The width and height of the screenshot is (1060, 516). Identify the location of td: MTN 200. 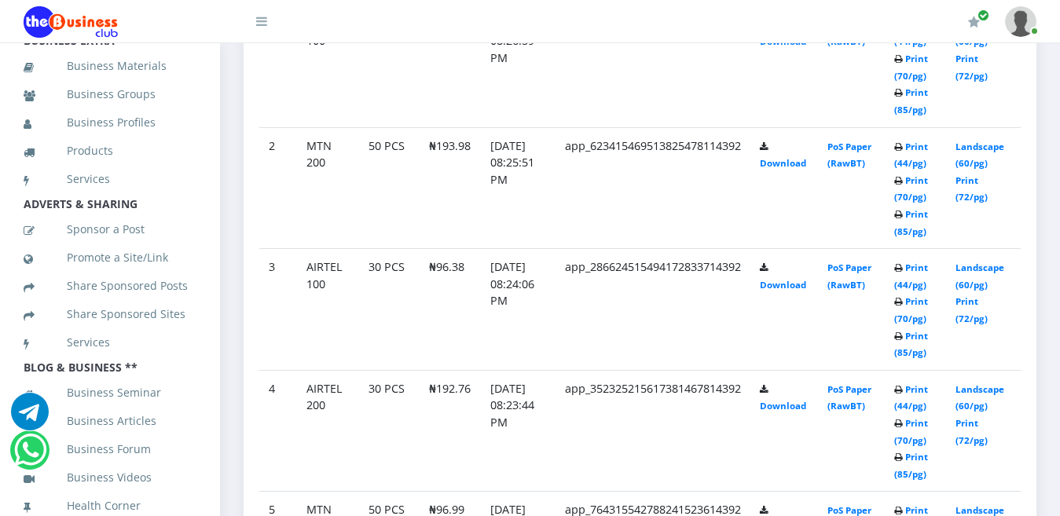
(328, 188).